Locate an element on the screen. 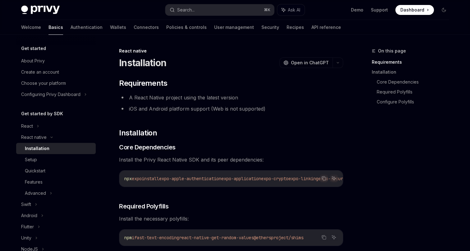 The image size is (470, 251). span: expo-secure-store is located at coordinates (340, 179).